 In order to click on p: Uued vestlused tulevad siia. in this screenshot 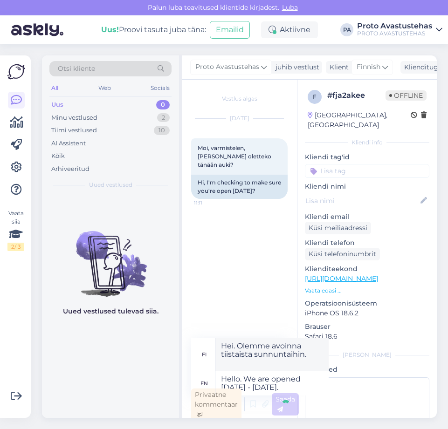, I will do `click(110, 311)`.